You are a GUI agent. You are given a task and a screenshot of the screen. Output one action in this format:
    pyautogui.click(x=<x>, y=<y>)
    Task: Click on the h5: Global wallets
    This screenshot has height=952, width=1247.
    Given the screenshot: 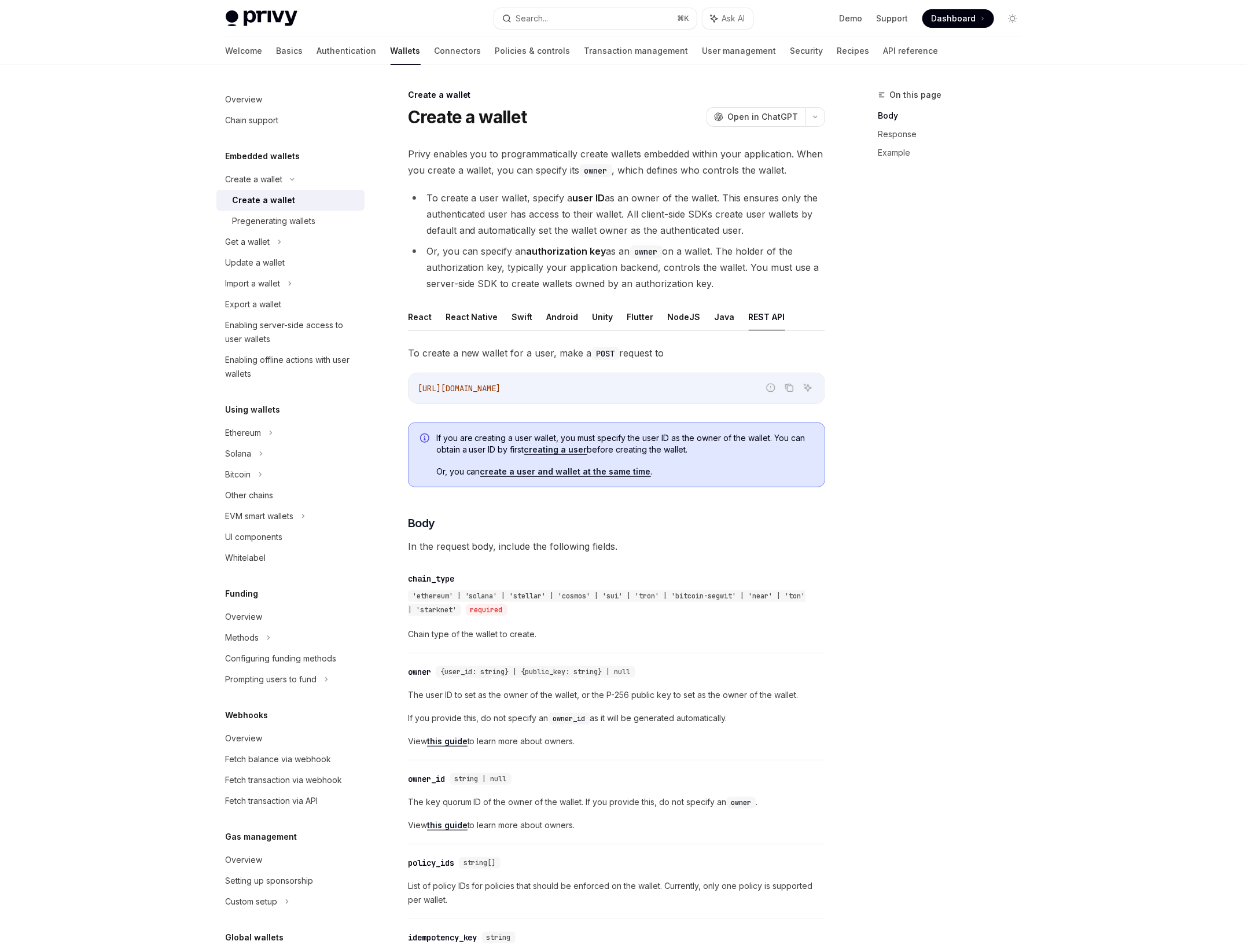 What is the action you would take?
    pyautogui.click(x=254, y=938)
    